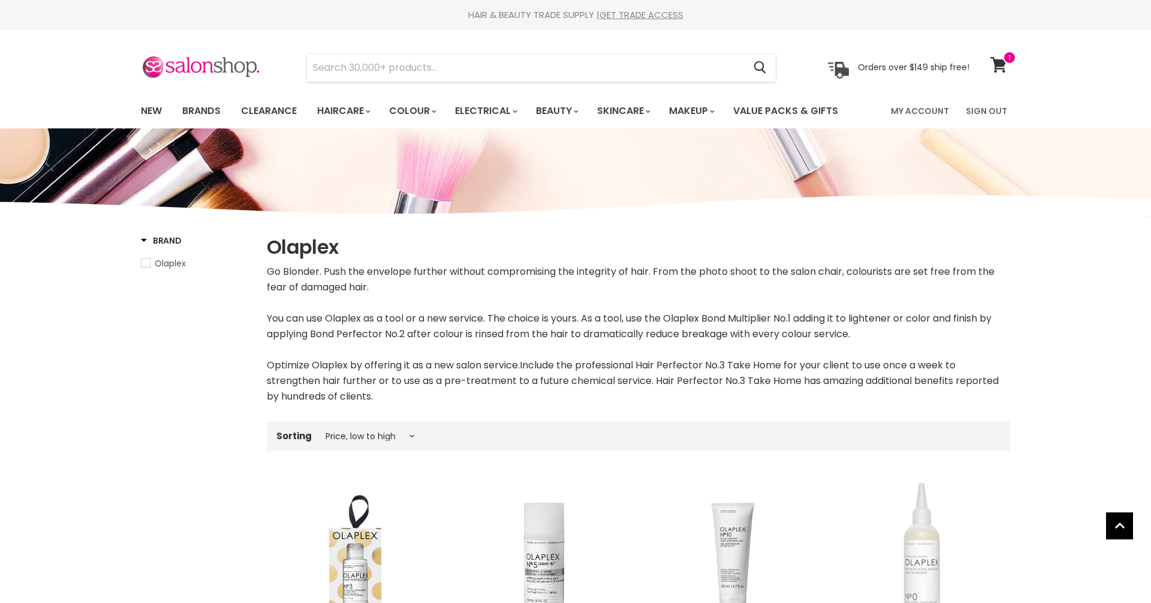  I want to click on a: Electrical, so click(485, 111).